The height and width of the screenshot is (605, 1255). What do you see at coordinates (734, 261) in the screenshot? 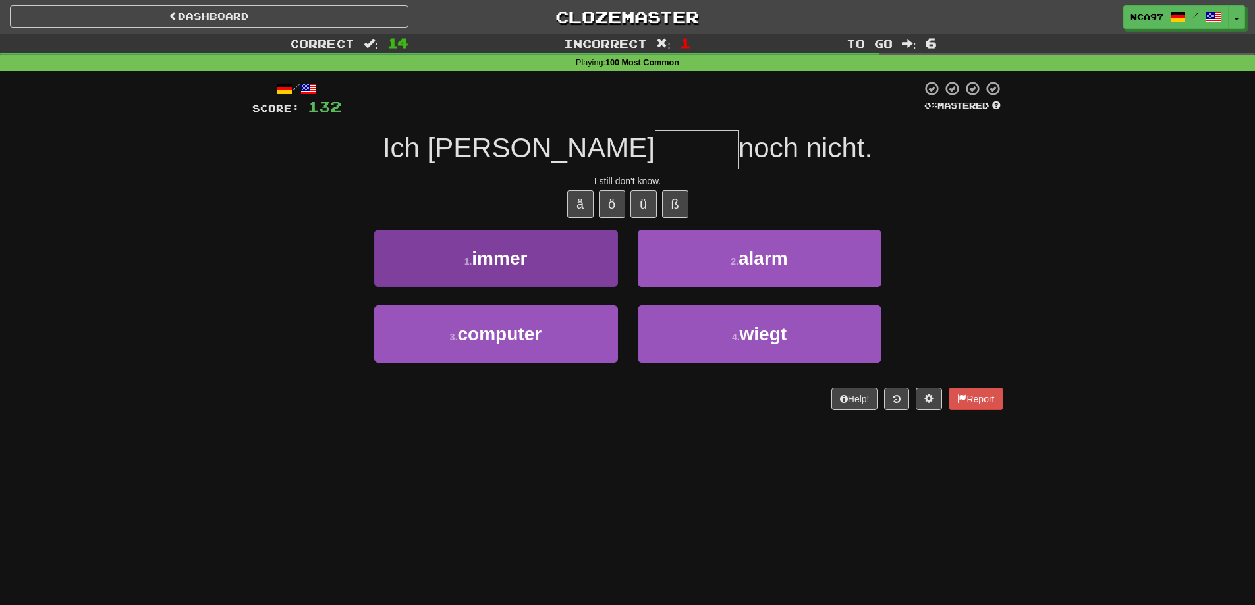
I see `small: 2 .` at bounding box center [734, 261].